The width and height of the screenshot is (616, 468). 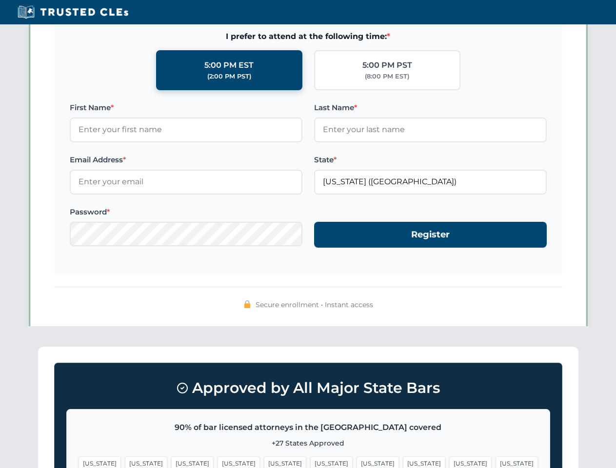 I want to click on label: State, so click(x=430, y=160).